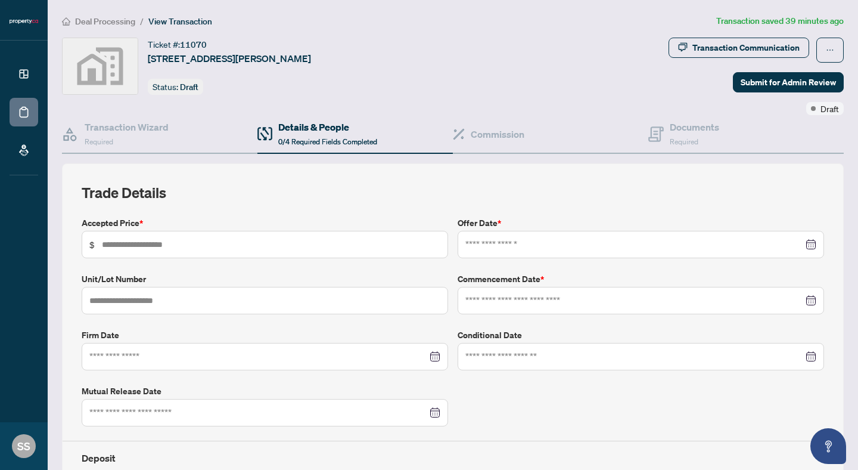  I want to click on div: Ticket #:, so click(177, 44).